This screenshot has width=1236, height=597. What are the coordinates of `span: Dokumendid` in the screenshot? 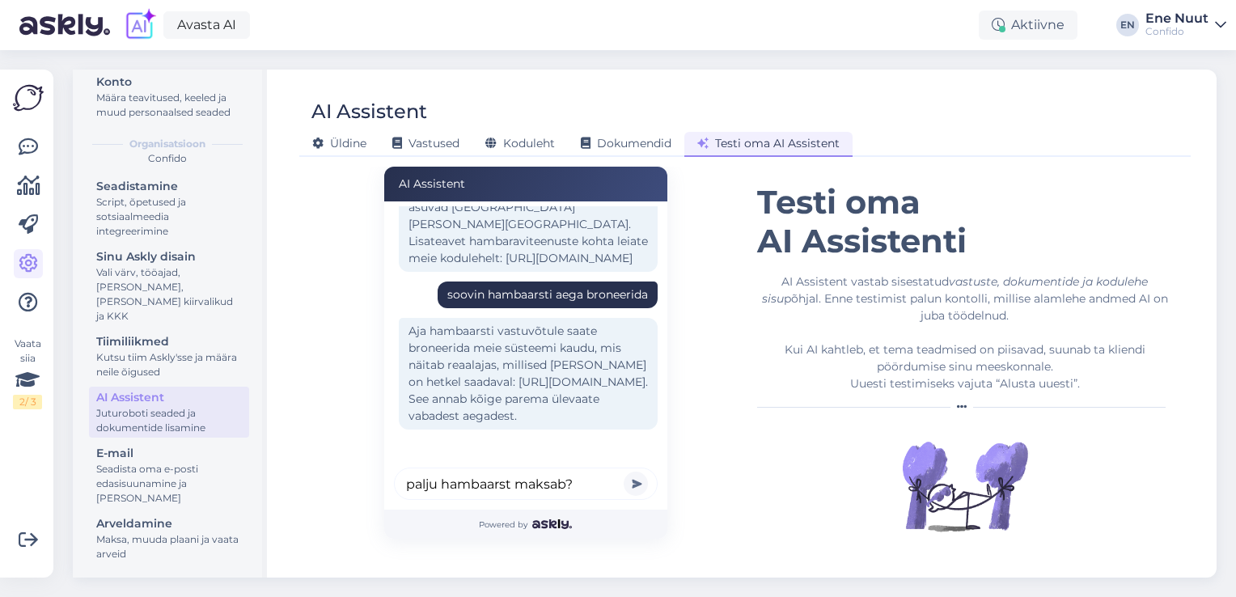 It's located at (626, 143).